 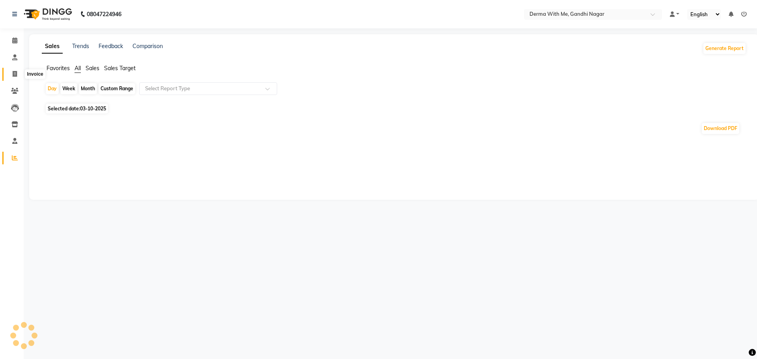 I want to click on img: logo, so click(x=47, y=14).